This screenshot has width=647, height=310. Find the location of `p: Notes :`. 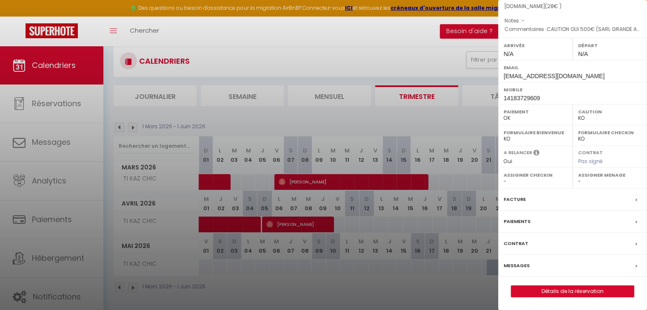

p: Notes : is located at coordinates (572, 21).